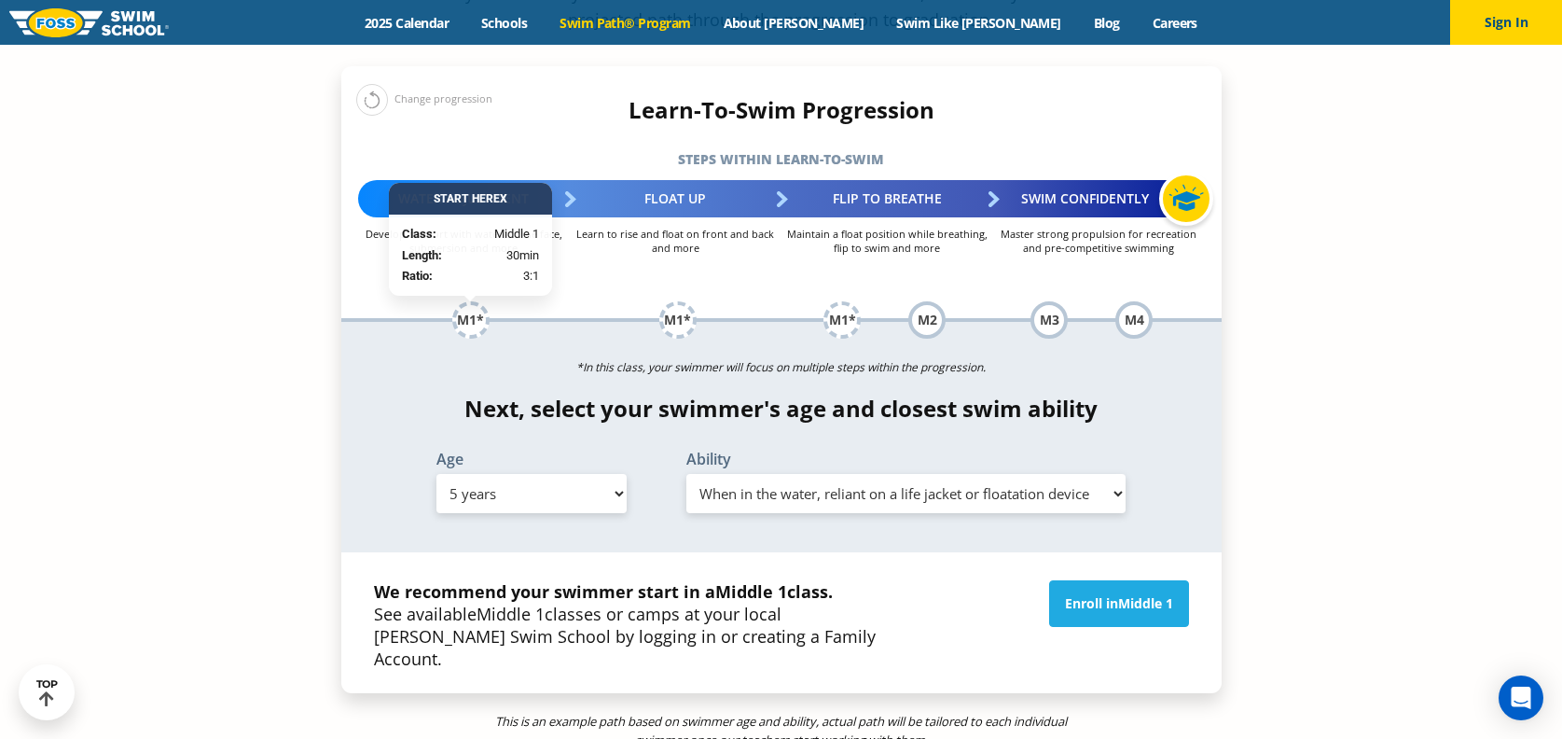  I want to click on div: Flip to Breathe, so click(887, 199).